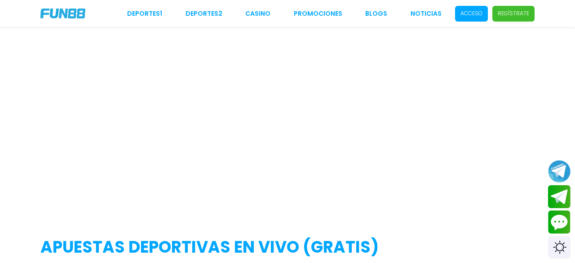 The width and height of the screenshot is (575, 263). What do you see at coordinates (513, 13) in the screenshot?
I see `p: Regístrate` at bounding box center [513, 13].